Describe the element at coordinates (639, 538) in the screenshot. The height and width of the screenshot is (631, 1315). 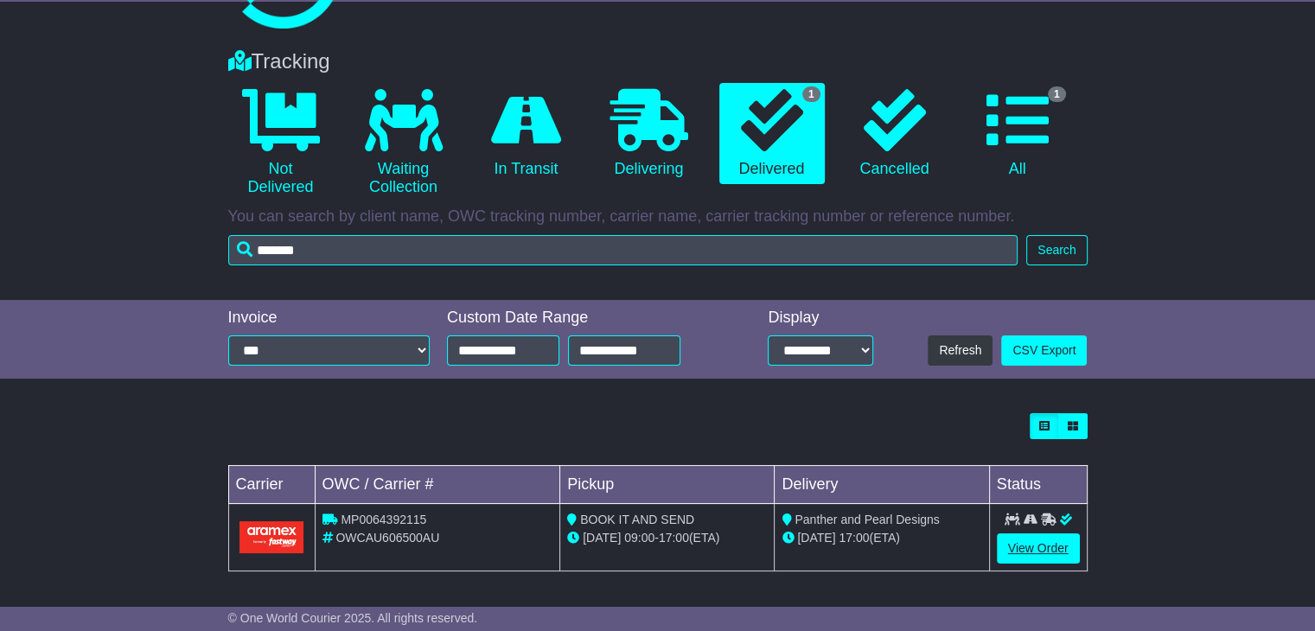
I see `span: 09:00` at that location.